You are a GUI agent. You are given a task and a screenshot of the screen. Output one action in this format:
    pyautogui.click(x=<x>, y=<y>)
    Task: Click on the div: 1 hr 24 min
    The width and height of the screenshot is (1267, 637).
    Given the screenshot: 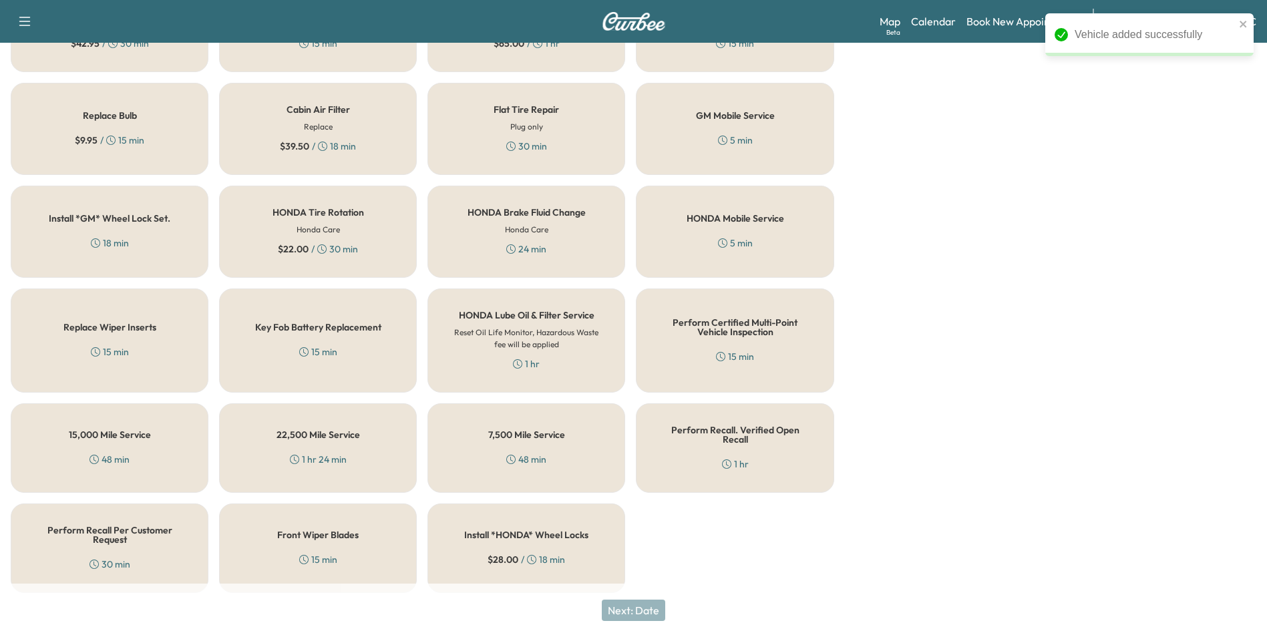 What is the action you would take?
    pyautogui.click(x=318, y=460)
    